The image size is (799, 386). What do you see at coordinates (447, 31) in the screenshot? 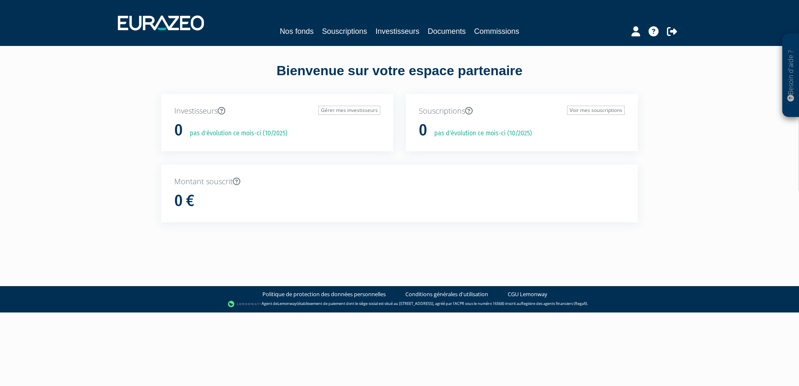
I see `a: Documents` at bounding box center [447, 31].